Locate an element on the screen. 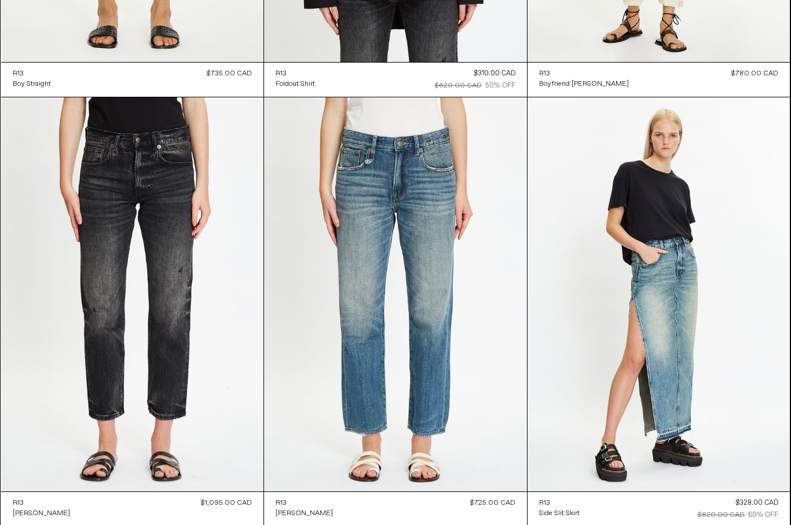 This screenshot has height=525, width=791. a: Foldout Shirt is located at coordinates (295, 84).